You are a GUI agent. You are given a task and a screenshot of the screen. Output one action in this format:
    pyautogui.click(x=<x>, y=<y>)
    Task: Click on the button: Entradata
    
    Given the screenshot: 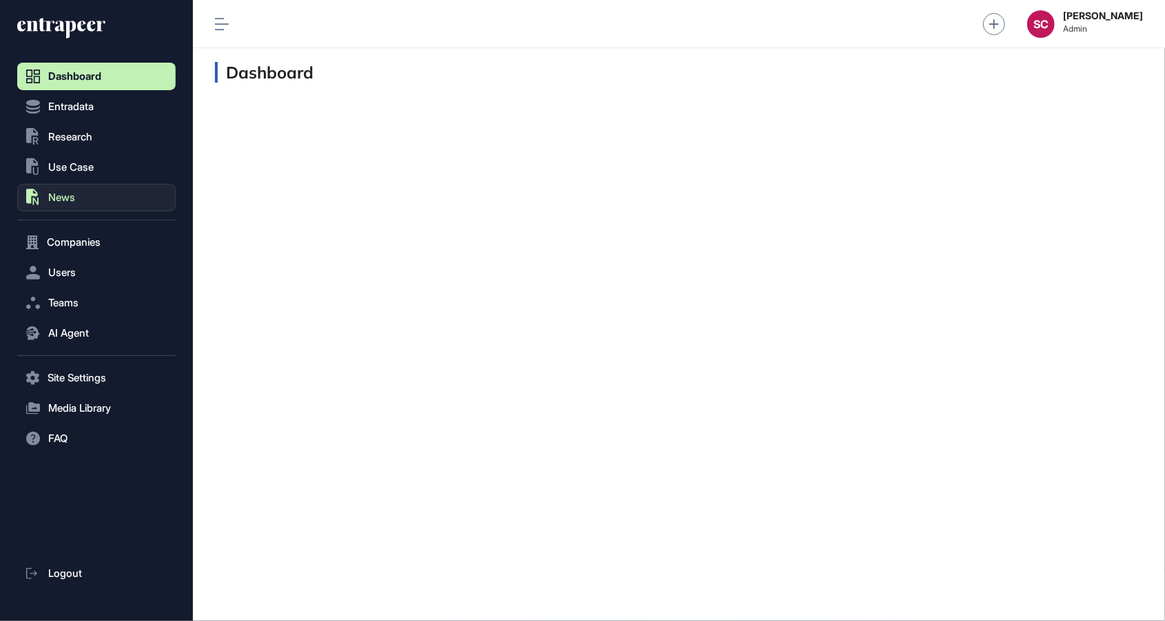 What is the action you would take?
    pyautogui.click(x=96, y=107)
    